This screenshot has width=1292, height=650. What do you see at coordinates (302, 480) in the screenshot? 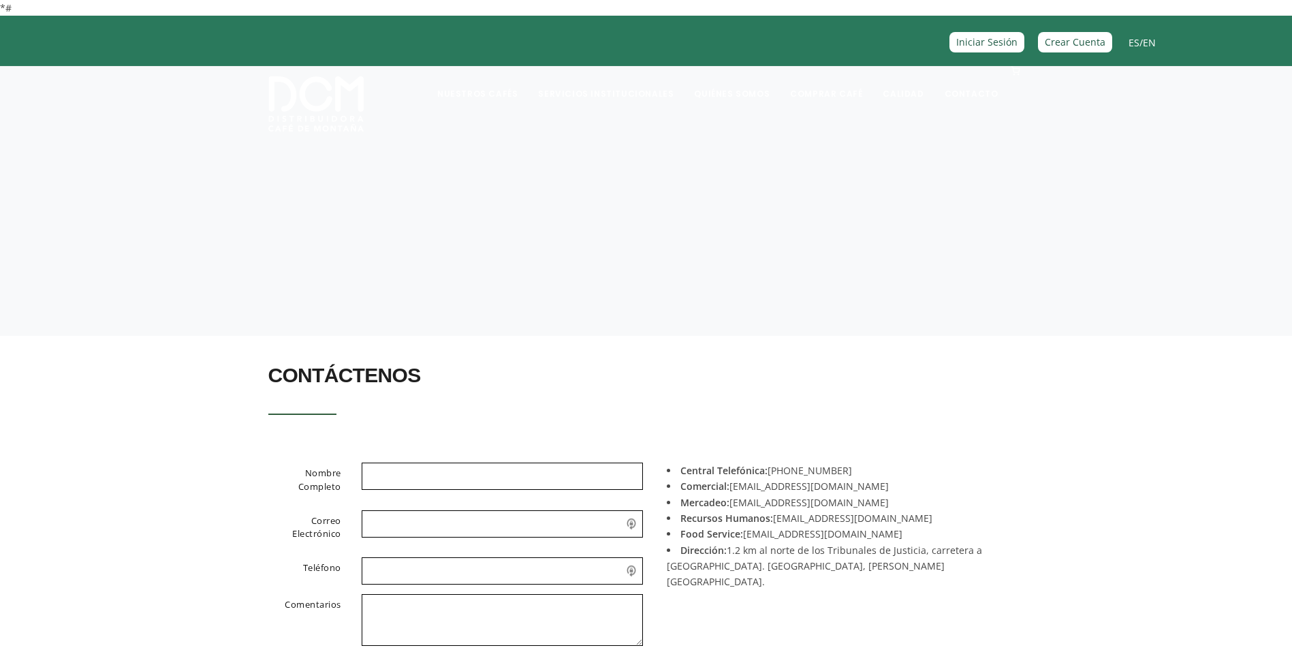
I see `label: Nombre Completo` at bounding box center [302, 480].